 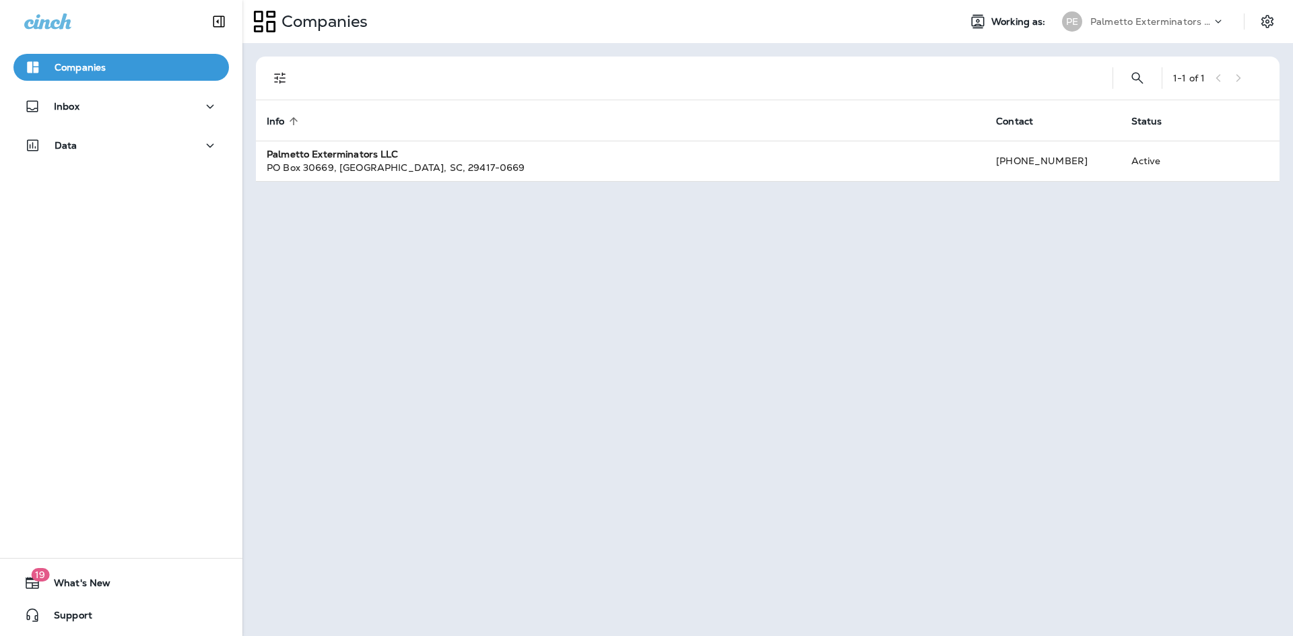 I want to click on button: Data, so click(x=121, y=145).